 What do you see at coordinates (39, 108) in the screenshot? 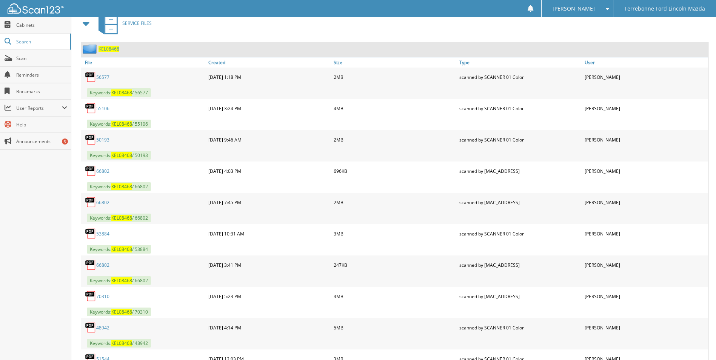
I see `span: User Reports` at bounding box center [39, 108].